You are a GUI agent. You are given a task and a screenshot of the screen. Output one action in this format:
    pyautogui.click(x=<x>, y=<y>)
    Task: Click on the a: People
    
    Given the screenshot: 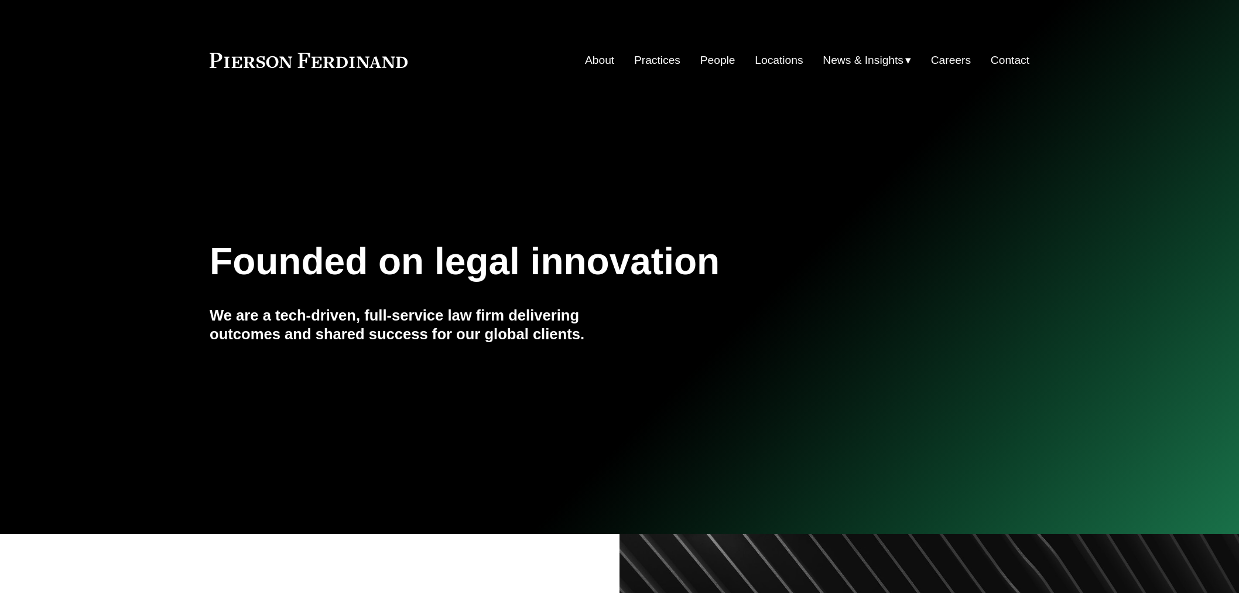 What is the action you would take?
    pyautogui.click(x=718, y=60)
    